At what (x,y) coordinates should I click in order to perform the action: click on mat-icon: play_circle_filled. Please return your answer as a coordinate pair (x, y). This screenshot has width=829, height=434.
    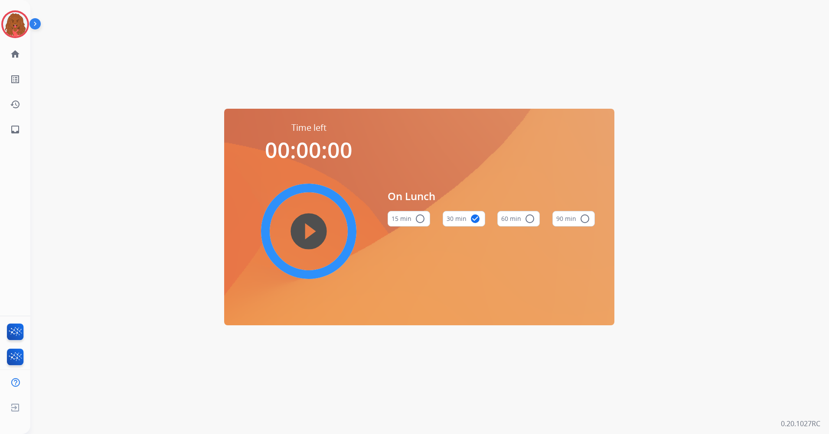
    Looking at the image, I should click on (309, 232).